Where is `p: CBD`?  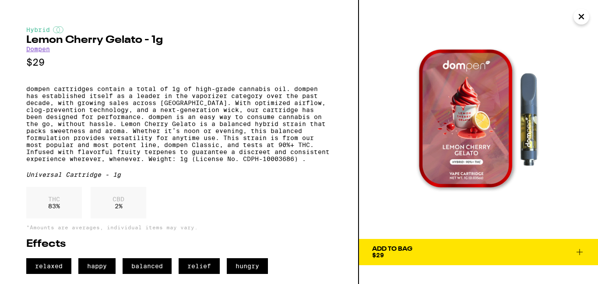
p: CBD is located at coordinates (118, 199).